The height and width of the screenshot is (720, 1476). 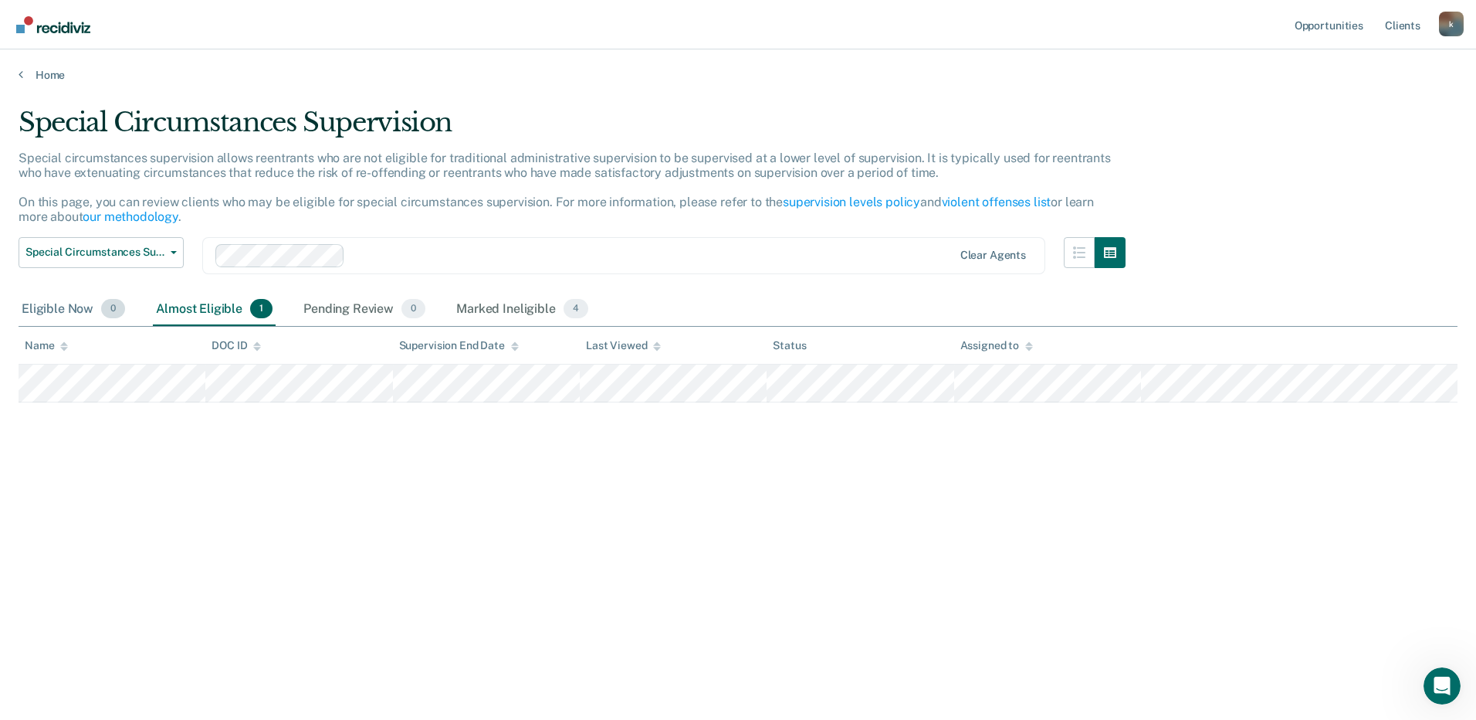 What do you see at coordinates (572, 128) in the screenshot?
I see `div: Special Circumstances Supervision` at bounding box center [572, 128].